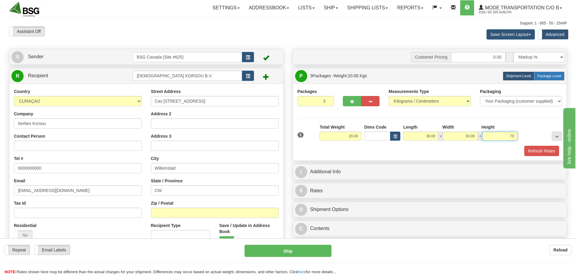 Image resolution: width=576 pixels, height=275 pixels. Describe the element at coordinates (490, 92) in the screenshot. I see `label: Packaging` at that location.